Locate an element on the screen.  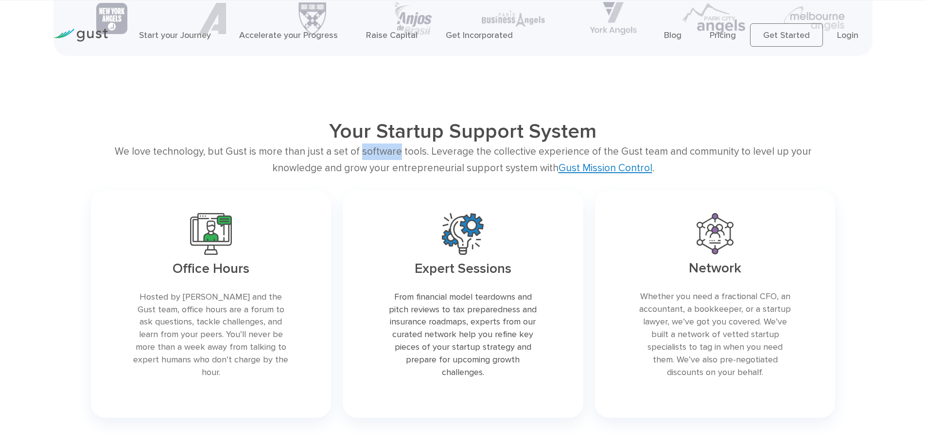
a: Blog is located at coordinates (673, 35).